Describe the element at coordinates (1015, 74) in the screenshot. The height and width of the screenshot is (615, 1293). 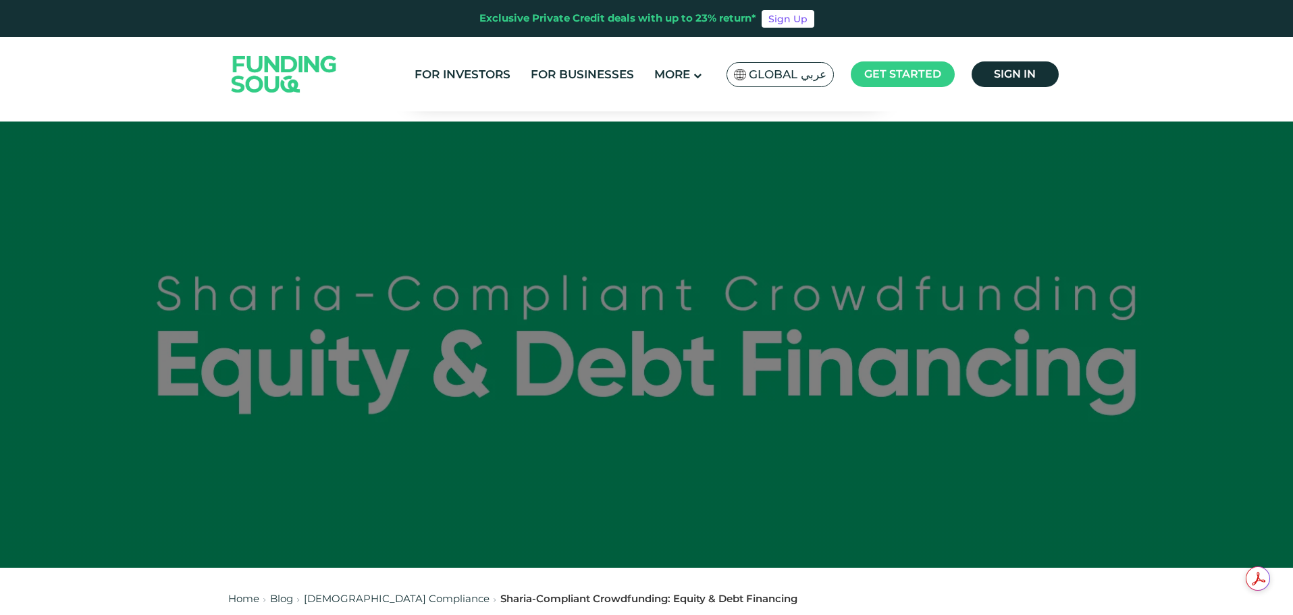
I see `span: Sign in` at that location.